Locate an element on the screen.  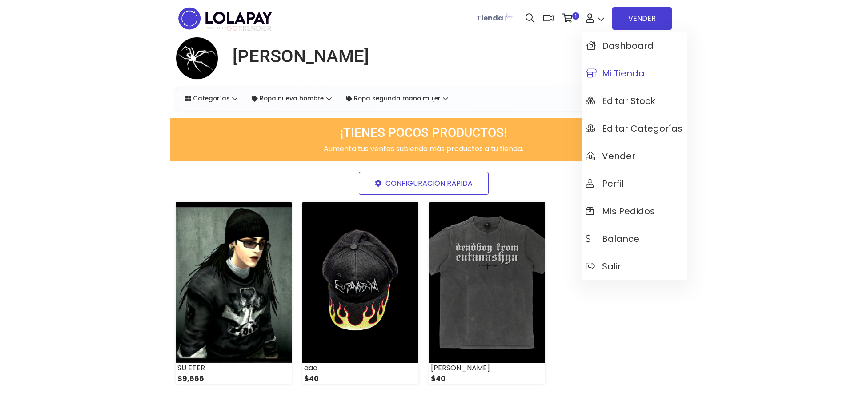
a: Perfil is located at coordinates (634, 184).